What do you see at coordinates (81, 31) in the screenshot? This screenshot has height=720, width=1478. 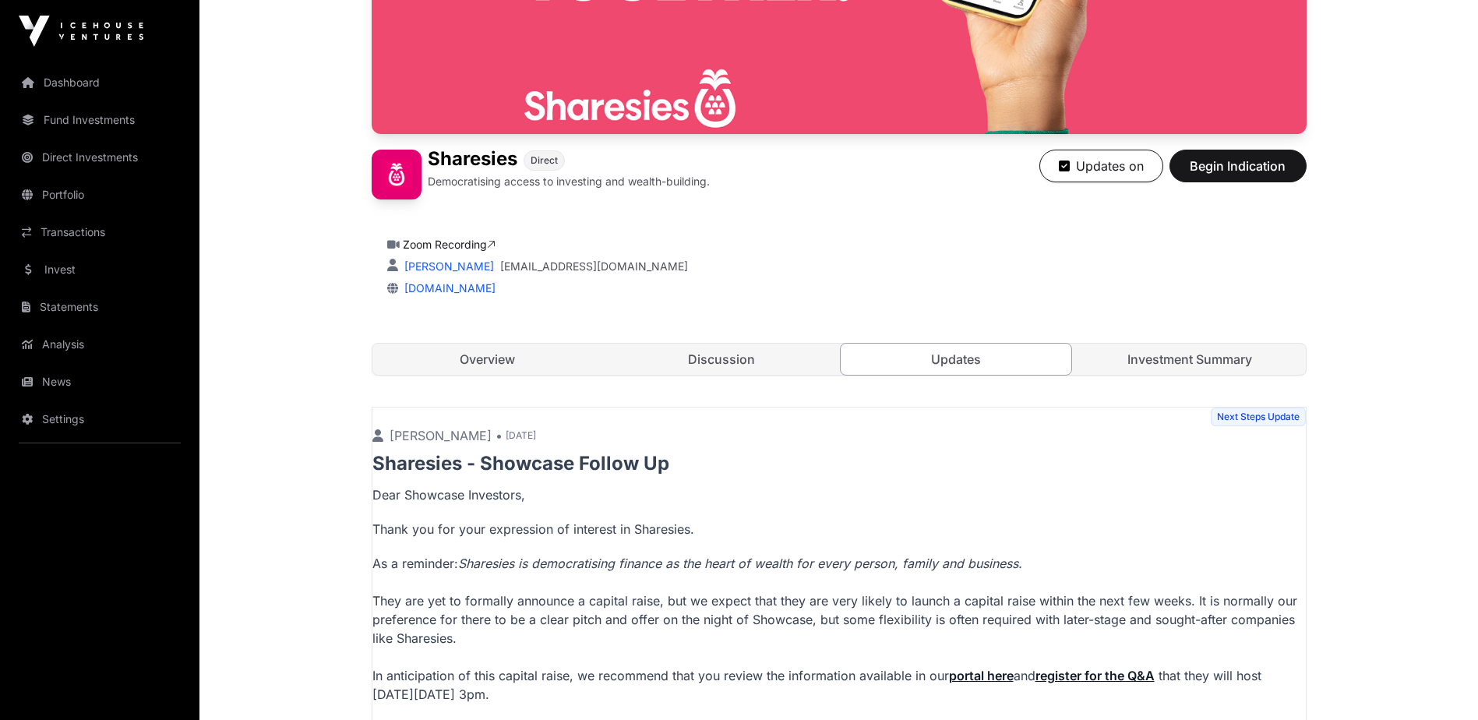 I see `img: Icehouse Ventures Logo` at bounding box center [81, 31].